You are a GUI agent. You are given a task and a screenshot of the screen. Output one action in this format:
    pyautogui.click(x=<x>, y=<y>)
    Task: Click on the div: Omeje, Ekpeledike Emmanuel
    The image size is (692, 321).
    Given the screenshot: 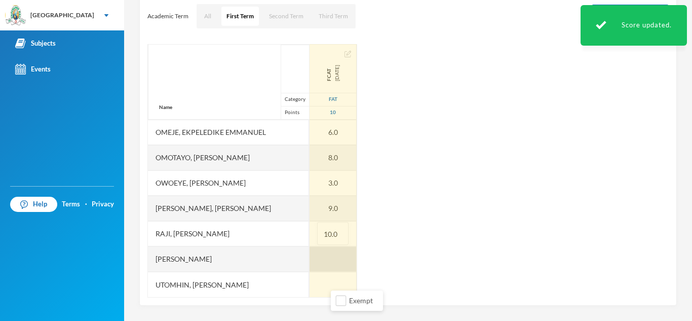 What is the action you would take?
    pyautogui.click(x=229, y=132)
    